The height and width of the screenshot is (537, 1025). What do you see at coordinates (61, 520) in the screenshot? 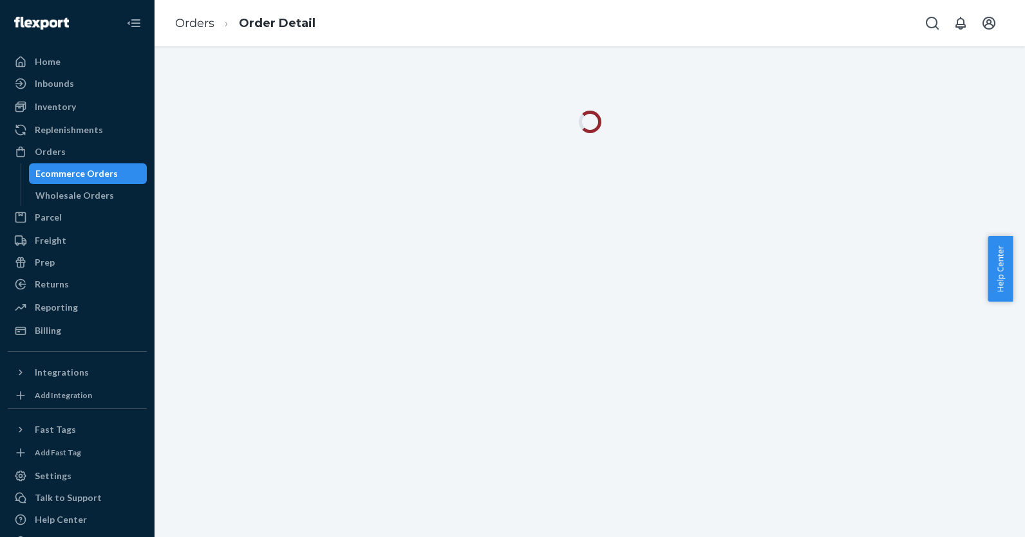
I see `div: Help Center` at bounding box center [61, 520].